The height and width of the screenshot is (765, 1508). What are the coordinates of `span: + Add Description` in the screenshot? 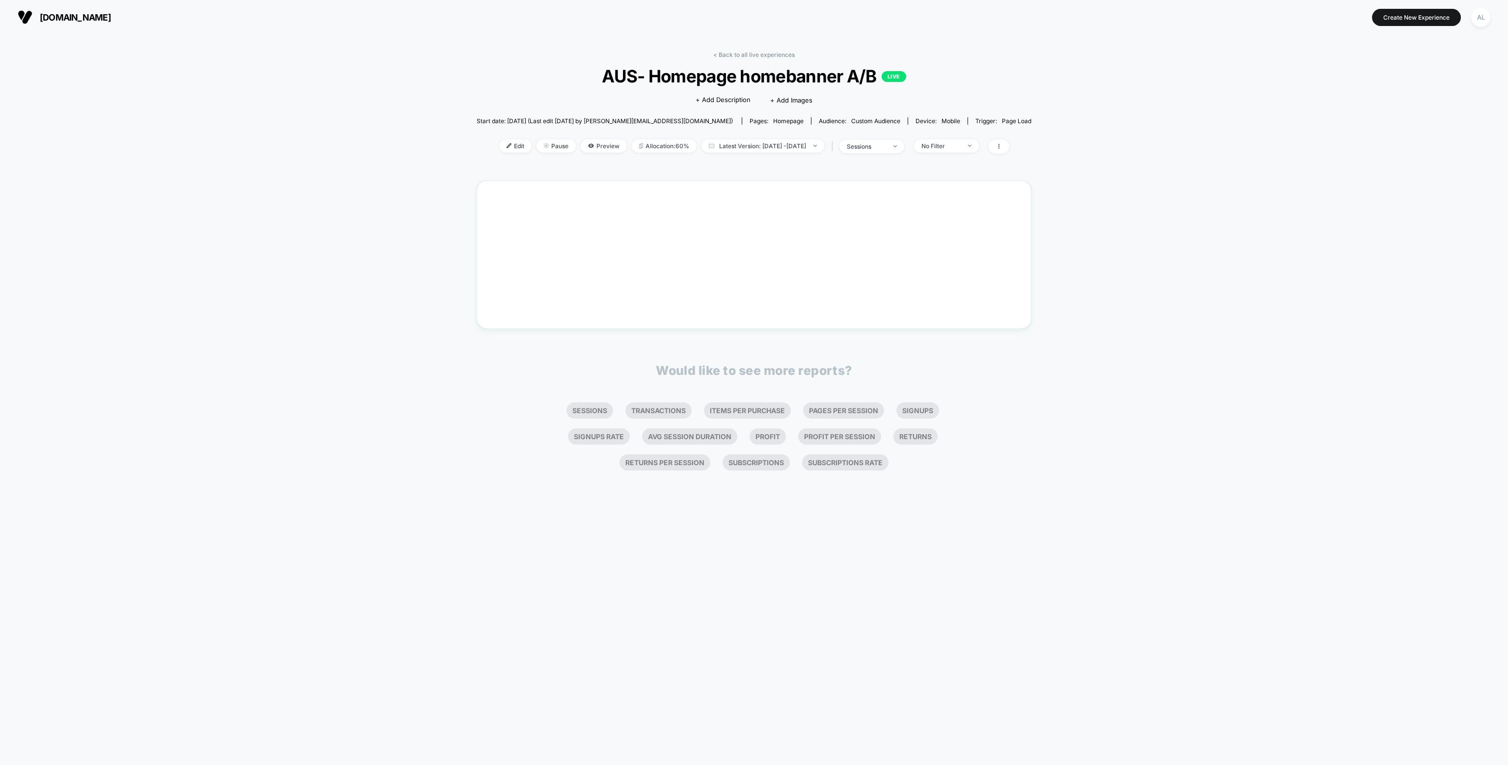 It's located at (723, 100).